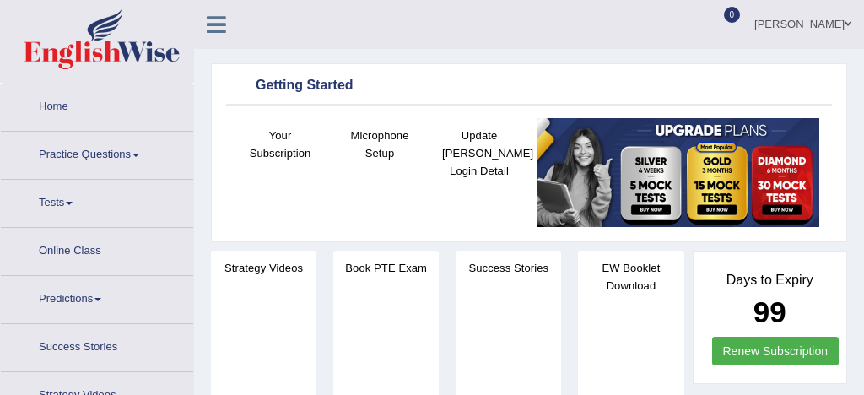 The width and height of the screenshot is (864, 395). I want to click on div: Getting Started, so click(529, 86).